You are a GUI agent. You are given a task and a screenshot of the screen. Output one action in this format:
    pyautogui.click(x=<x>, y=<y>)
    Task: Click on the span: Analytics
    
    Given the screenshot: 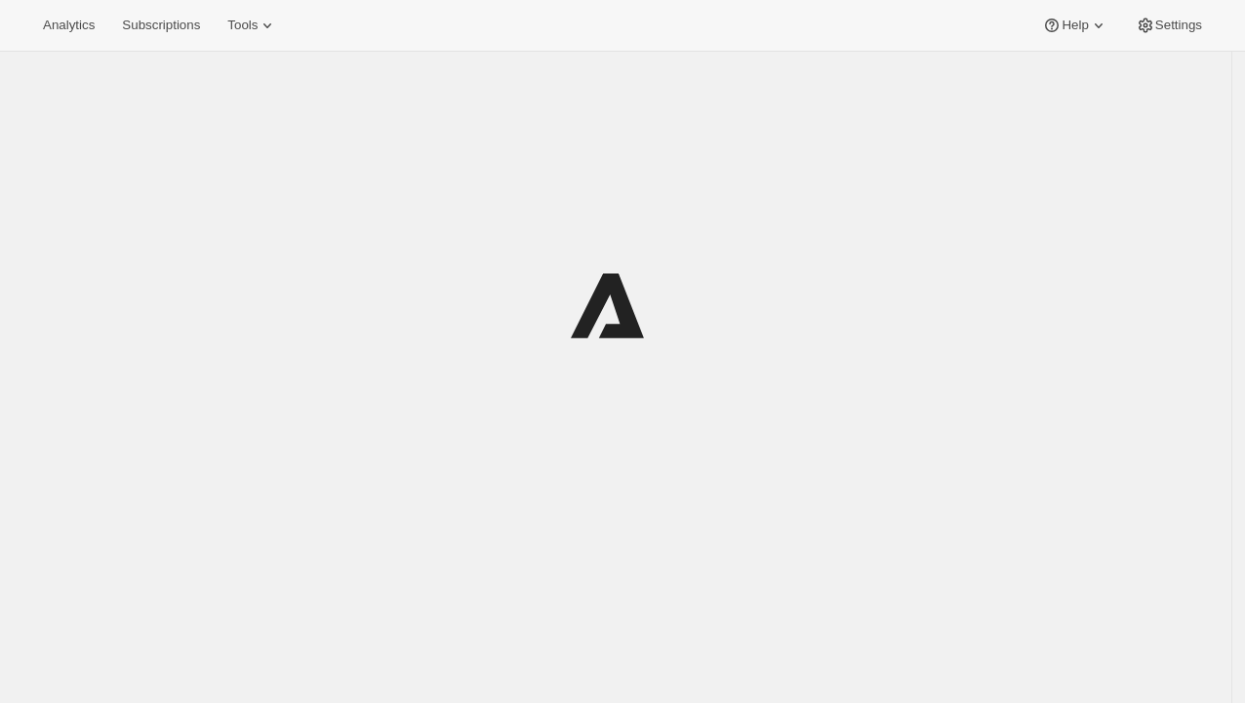 What is the action you would take?
    pyautogui.click(x=68, y=25)
    